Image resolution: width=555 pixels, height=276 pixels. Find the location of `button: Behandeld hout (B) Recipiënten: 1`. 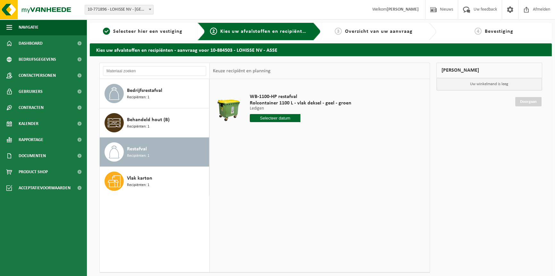

button: Behandeld hout (B) Recipiënten: 1 is located at coordinates (155, 123).